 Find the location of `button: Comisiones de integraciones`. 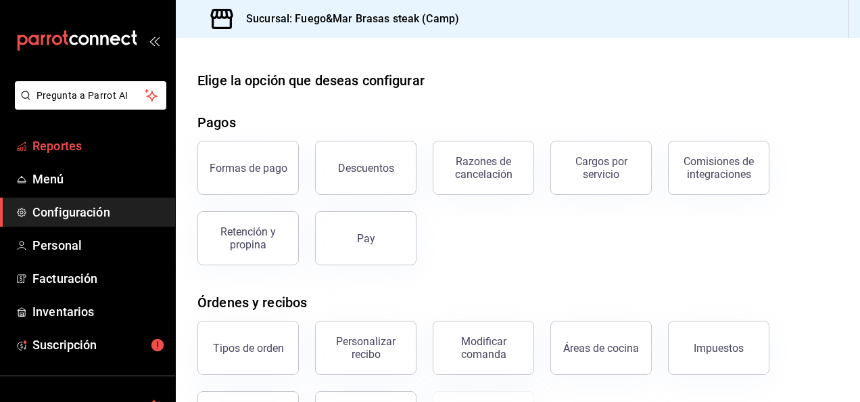

button: Comisiones de integraciones is located at coordinates (719, 168).